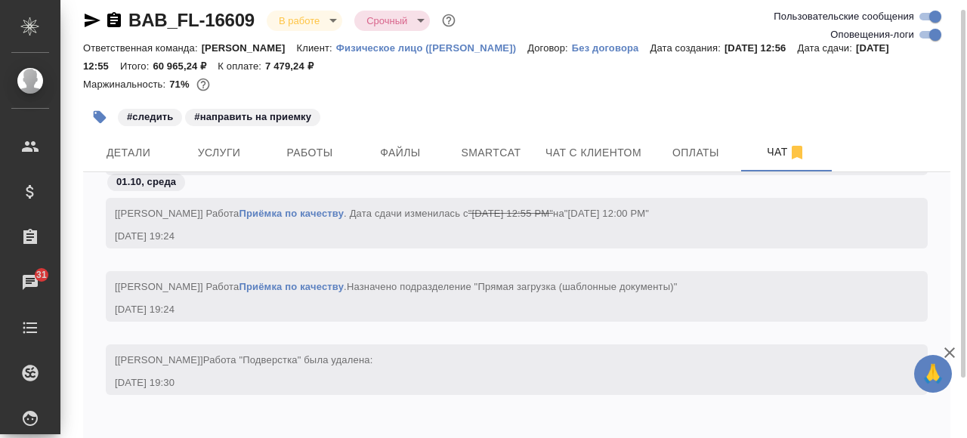 The image size is (967, 438). I want to click on p: Без договора, so click(611, 48).